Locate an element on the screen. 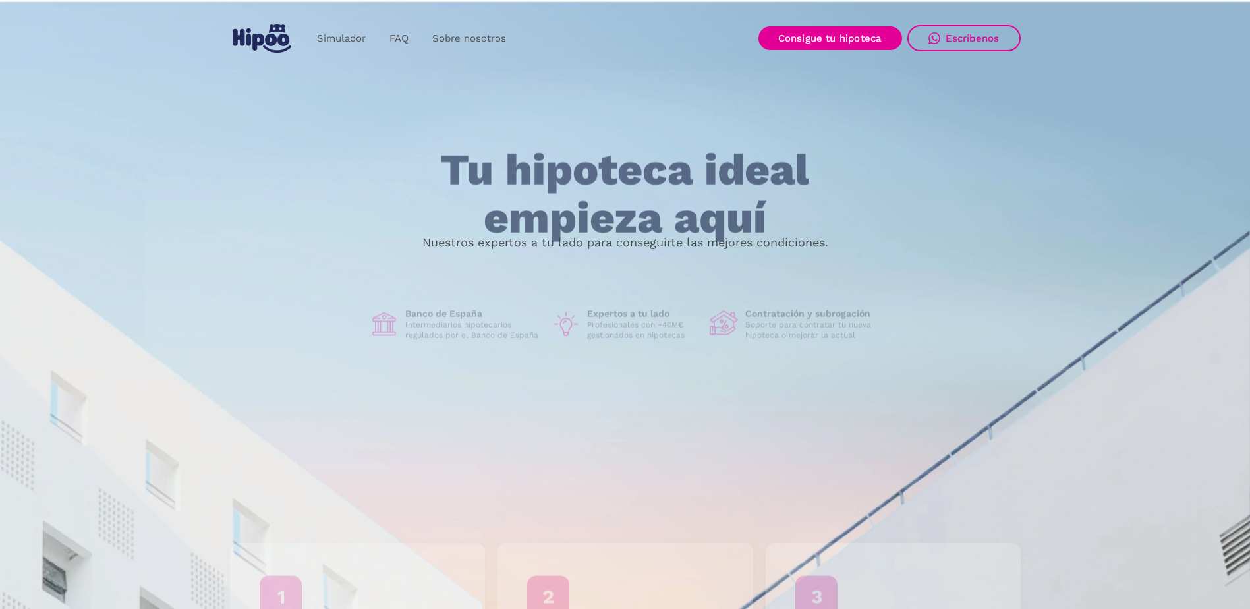 The image size is (1250, 609). h1: Contratación y subrogación is located at coordinates (813, 314).